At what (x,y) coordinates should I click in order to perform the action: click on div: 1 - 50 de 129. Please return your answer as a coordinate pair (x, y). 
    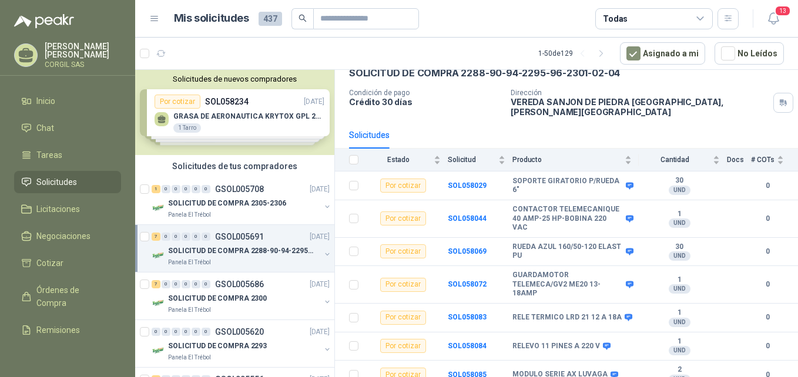
    Looking at the image, I should click on (574, 53).